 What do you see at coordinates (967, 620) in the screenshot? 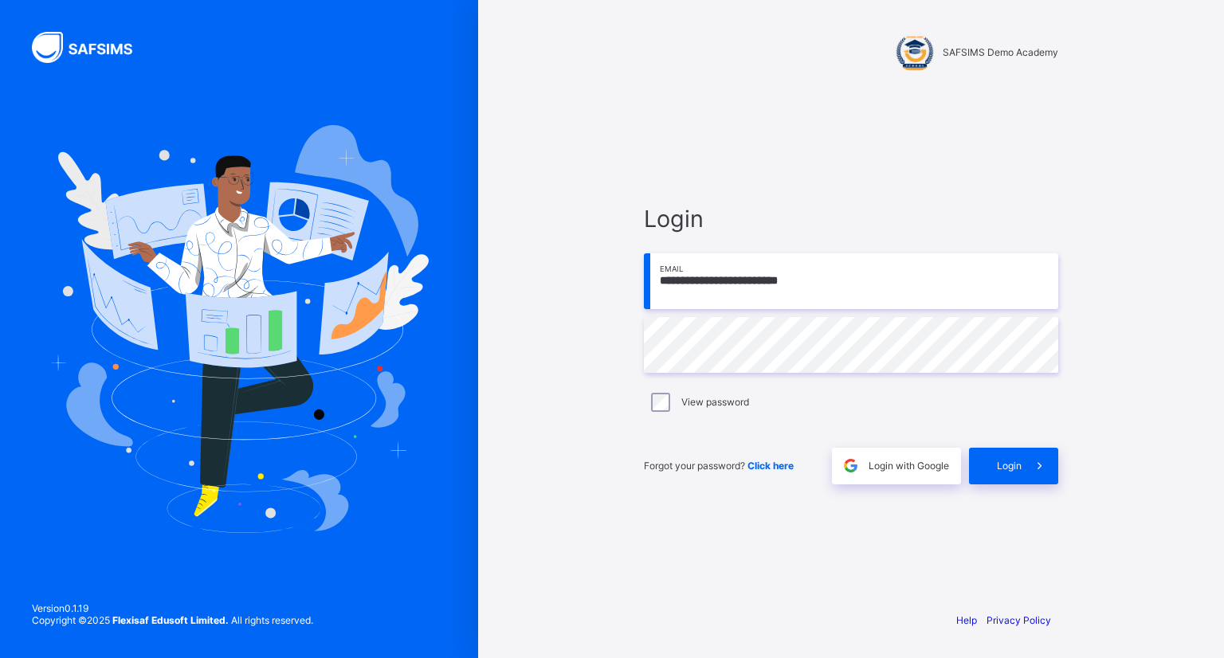
I see `a: Help` at bounding box center [967, 620].